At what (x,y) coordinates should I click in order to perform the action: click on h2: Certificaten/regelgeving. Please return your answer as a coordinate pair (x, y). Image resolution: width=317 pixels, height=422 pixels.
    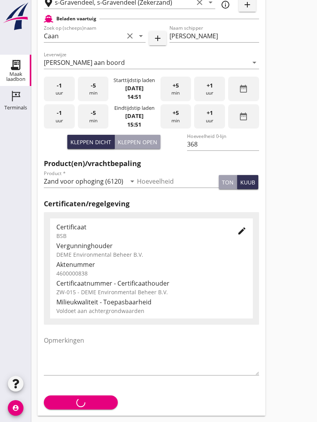
    Looking at the image, I should click on (151, 204).